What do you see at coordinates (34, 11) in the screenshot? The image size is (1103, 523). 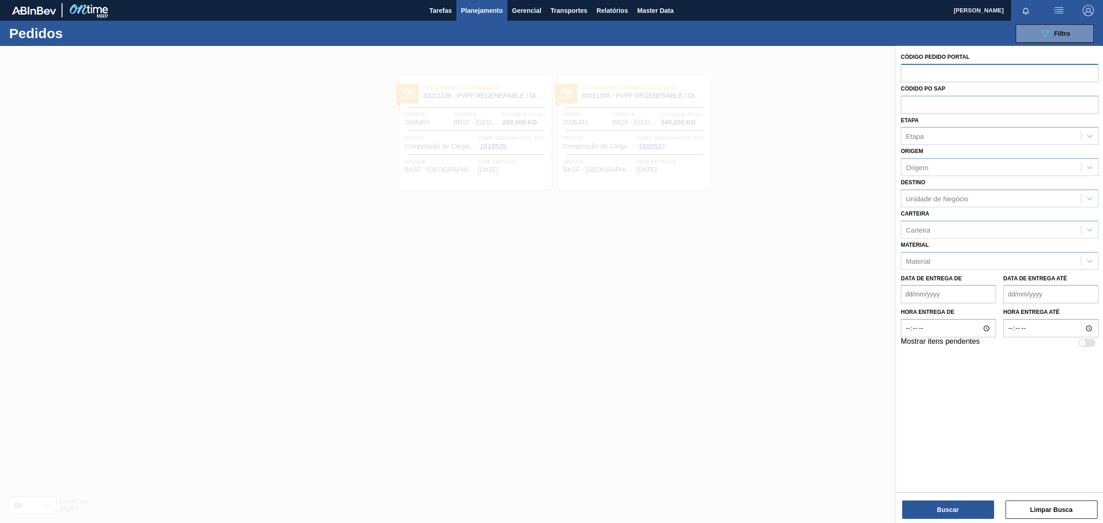 I see `img: TNhmsLtSVTkK8tSr43FrP2fwEKptu5GPRR3wAAAABJRU5ErkJggg==` at bounding box center [34, 11].